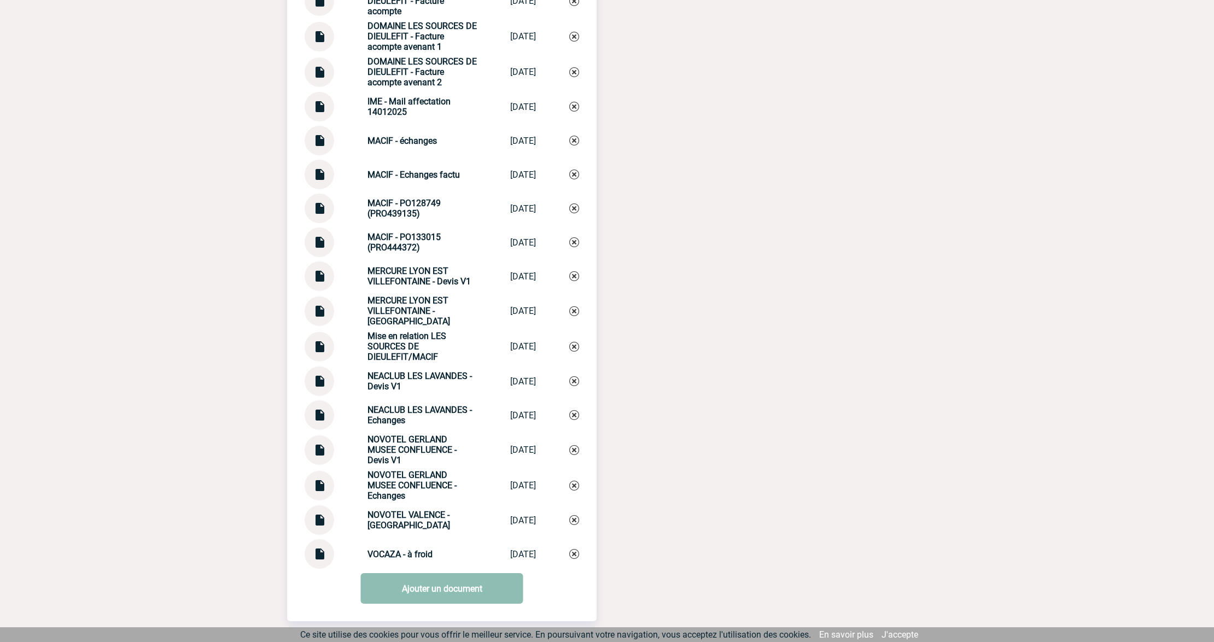  I want to click on strong: NOVOTEL GERLAND MUSEE CONFLUENCE - Devis V1, so click(412, 450).